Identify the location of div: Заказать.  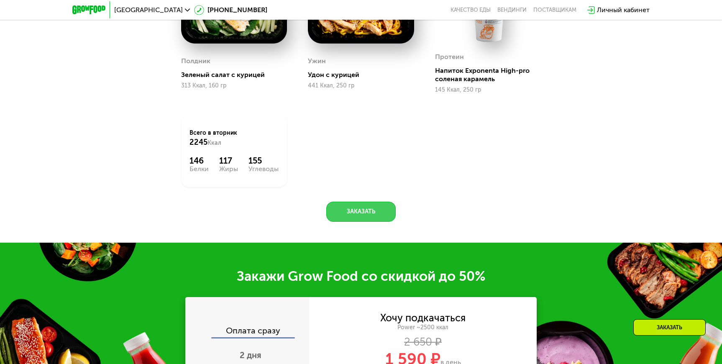
(670, 327).